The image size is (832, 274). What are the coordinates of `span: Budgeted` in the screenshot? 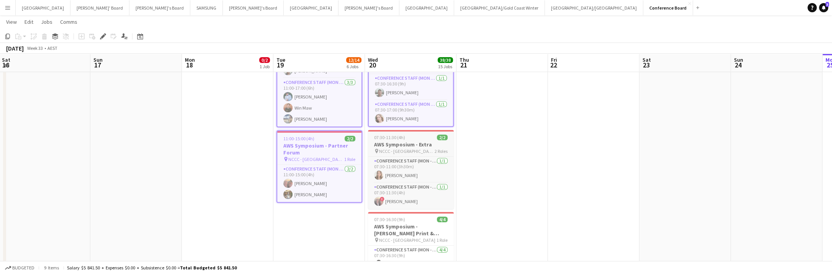 It's located at (23, 268).